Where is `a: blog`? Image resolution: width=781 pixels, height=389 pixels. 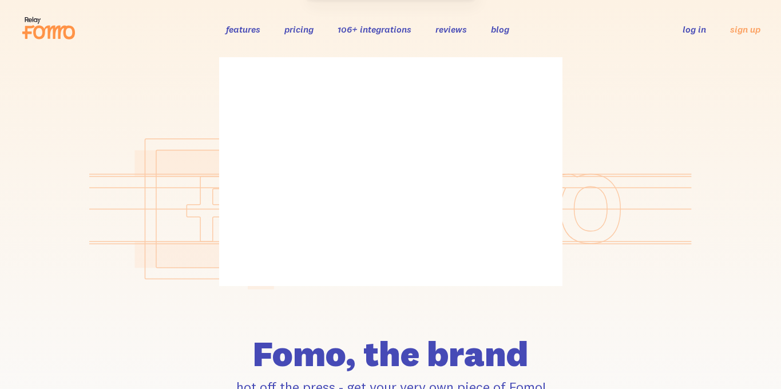
a: blog is located at coordinates (500, 29).